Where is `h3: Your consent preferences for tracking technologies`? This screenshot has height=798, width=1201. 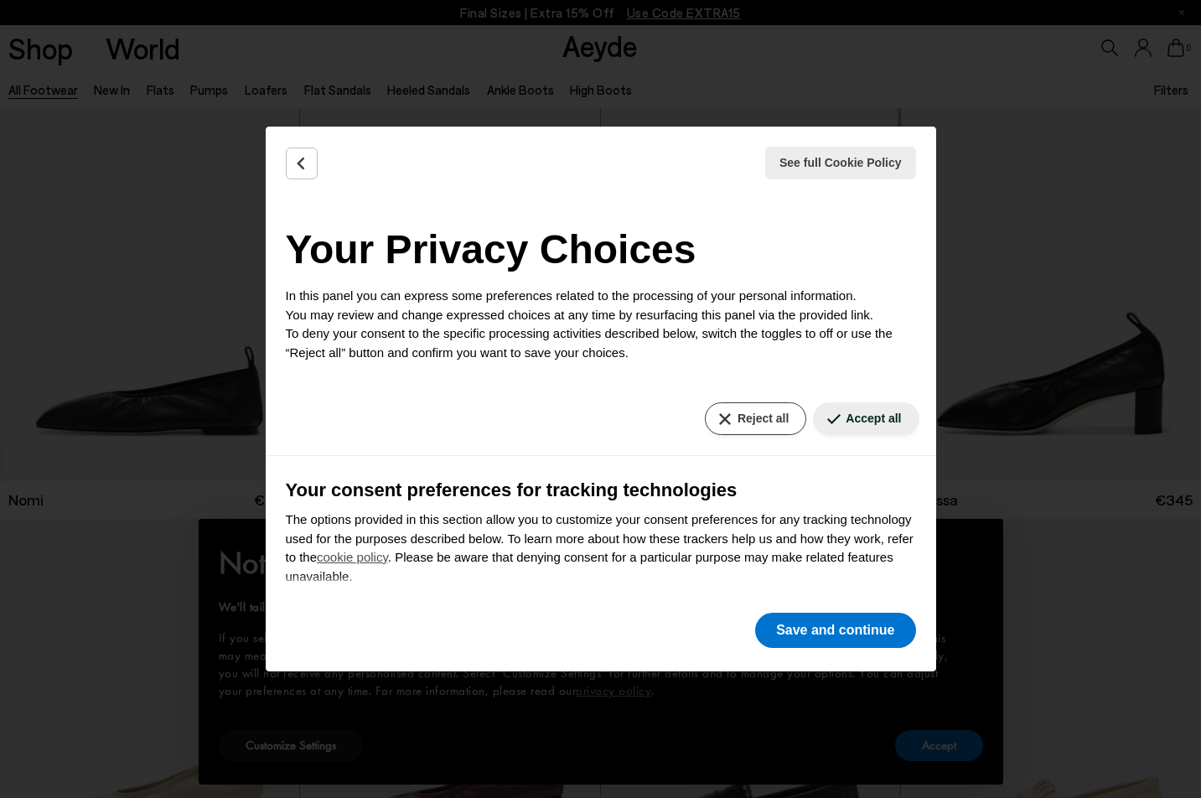 h3: Your consent preferences for tracking technologies is located at coordinates (601, 490).